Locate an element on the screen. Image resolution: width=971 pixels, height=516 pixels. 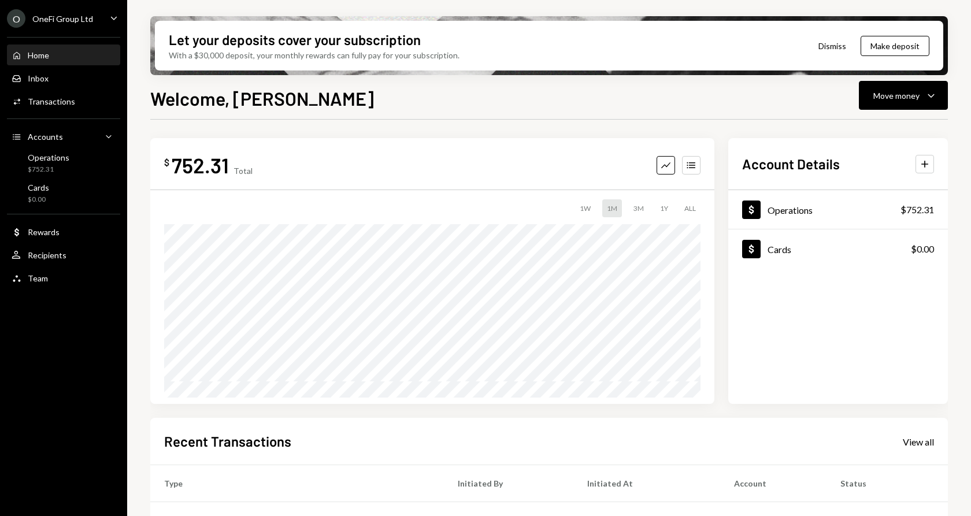
a: Transactions is located at coordinates (64, 101).